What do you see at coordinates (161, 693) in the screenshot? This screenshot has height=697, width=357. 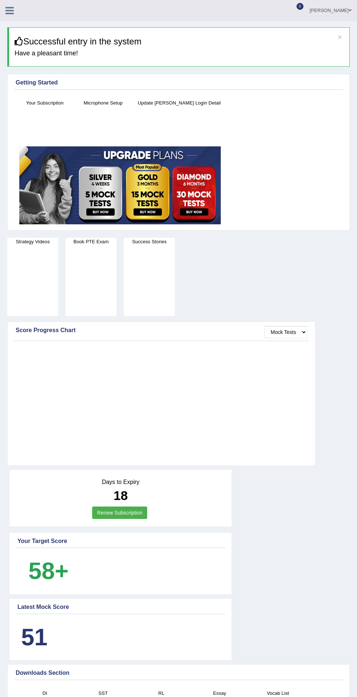 I see `h4: RL` at bounding box center [161, 693].